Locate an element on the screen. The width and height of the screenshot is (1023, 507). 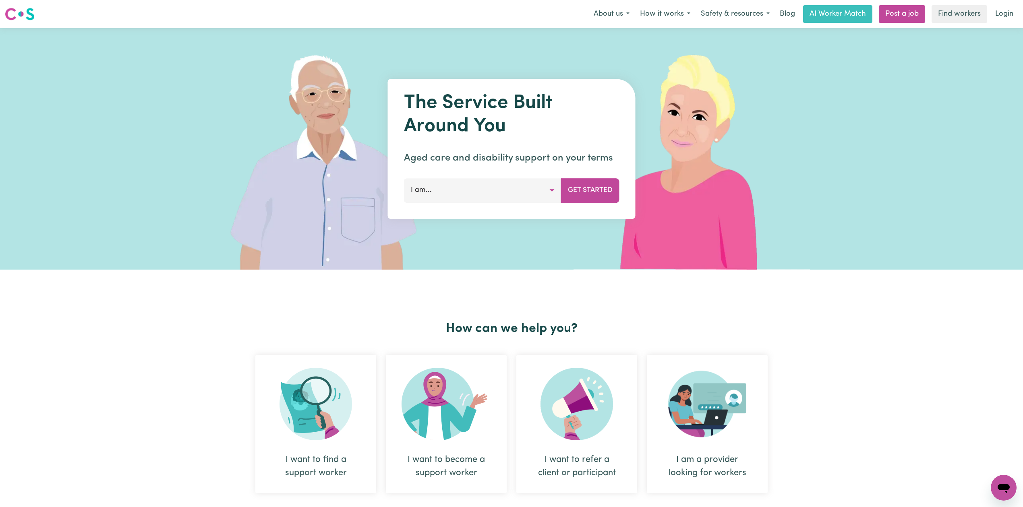
a: Login is located at coordinates (1004, 14).